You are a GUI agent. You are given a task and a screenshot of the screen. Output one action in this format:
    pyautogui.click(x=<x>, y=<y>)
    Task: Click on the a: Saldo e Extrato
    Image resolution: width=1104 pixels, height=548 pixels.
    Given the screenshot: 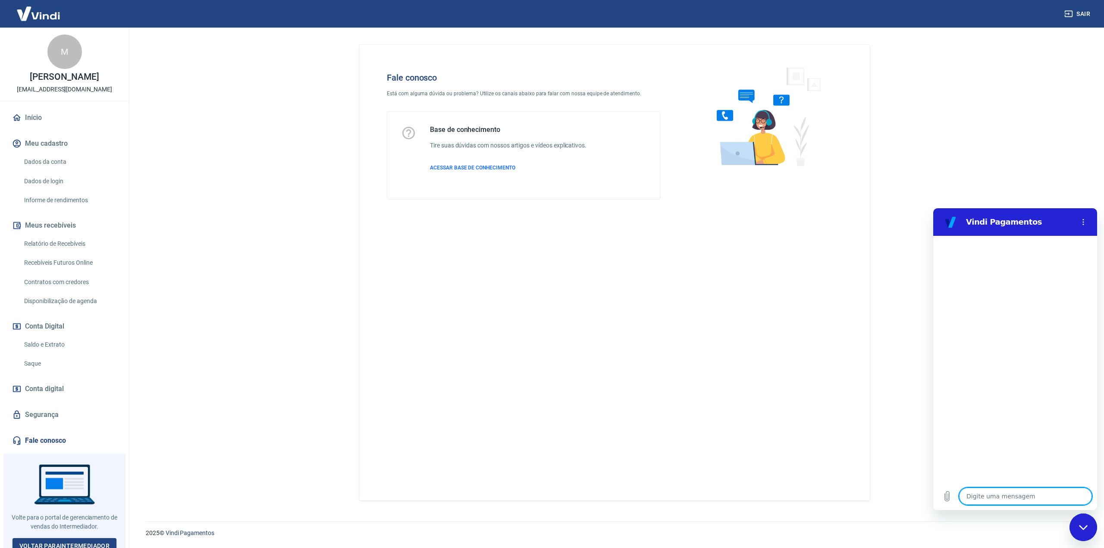 What is the action you would take?
    pyautogui.click(x=69, y=344)
    